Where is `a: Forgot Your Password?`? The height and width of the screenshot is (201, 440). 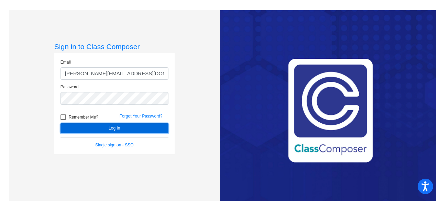
a: Forgot Your Password? is located at coordinates (141, 116).